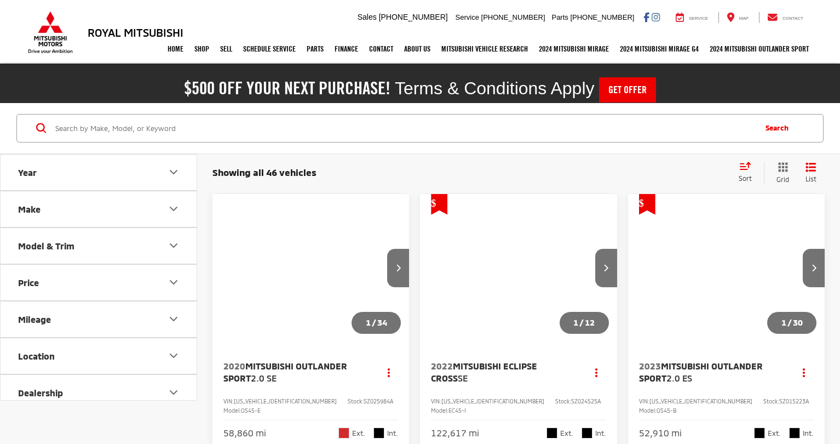 This screenshot has height=444, width=840. What do you see at coordinates (99, 319) in the screenshot?
I see `button: MileageMileage` at bounding box center [99, 319].